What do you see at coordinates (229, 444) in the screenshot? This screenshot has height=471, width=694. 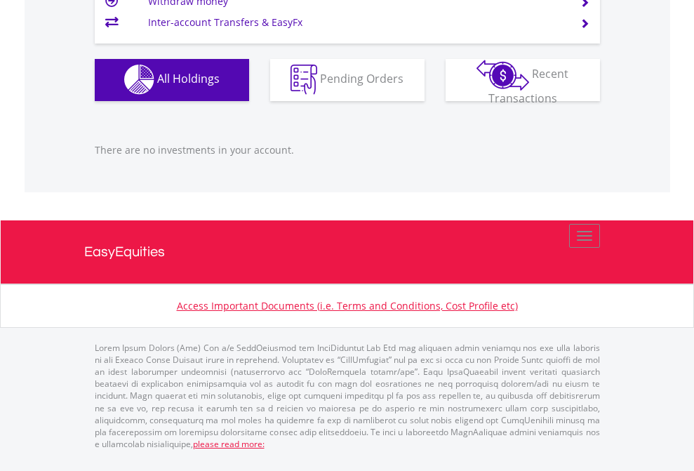 I see `a: please read more:` at bounding box center [229, 444].